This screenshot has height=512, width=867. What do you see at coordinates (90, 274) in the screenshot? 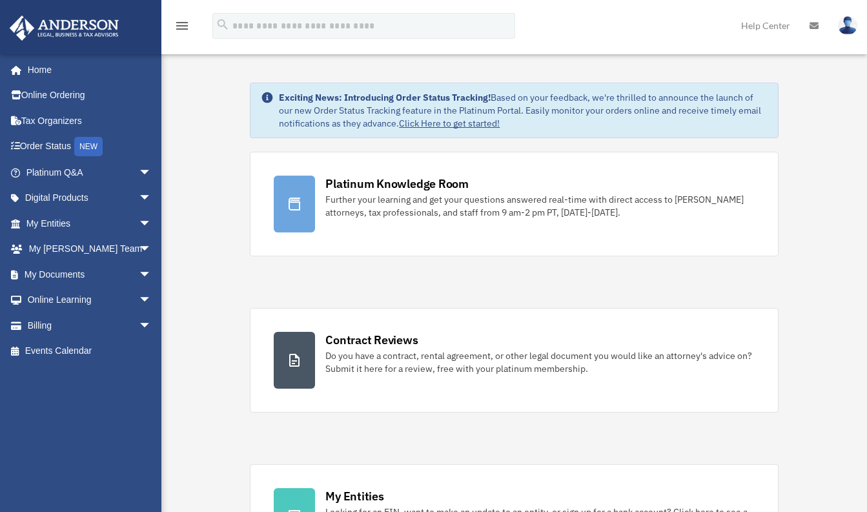
I see `a: My Documentsarrow_drop_down` at bounding box center [90, 274].